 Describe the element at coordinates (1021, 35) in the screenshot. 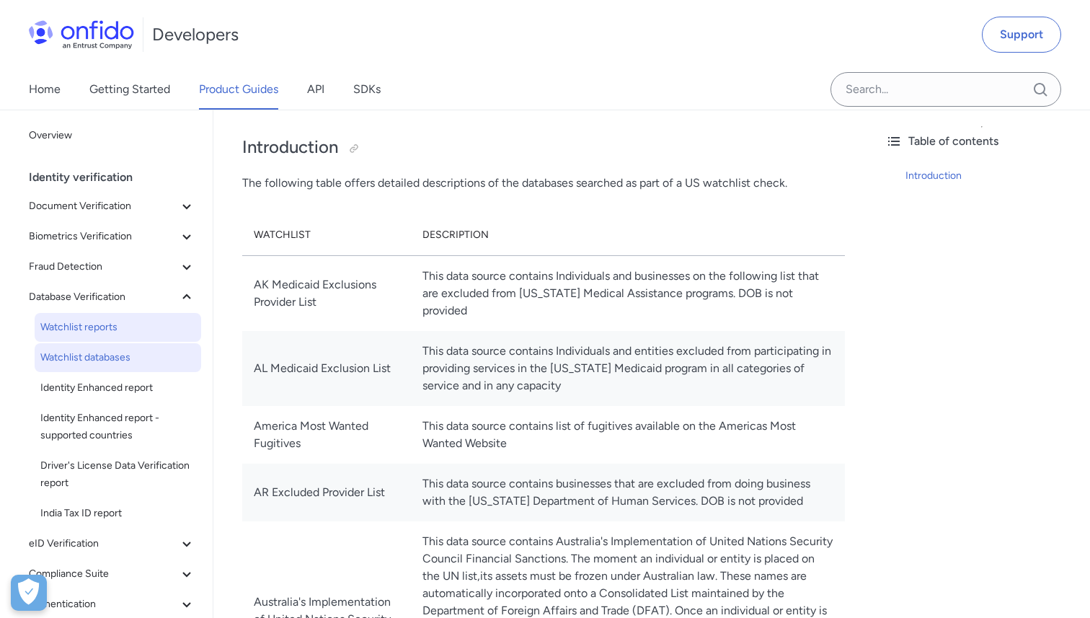

I see `a: Support` at that location.